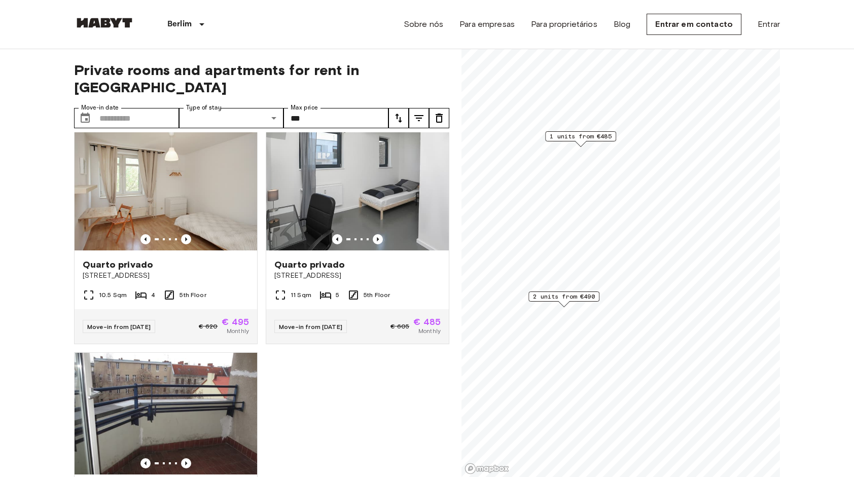  I want to click on a: Entrar, so click(769, 24).